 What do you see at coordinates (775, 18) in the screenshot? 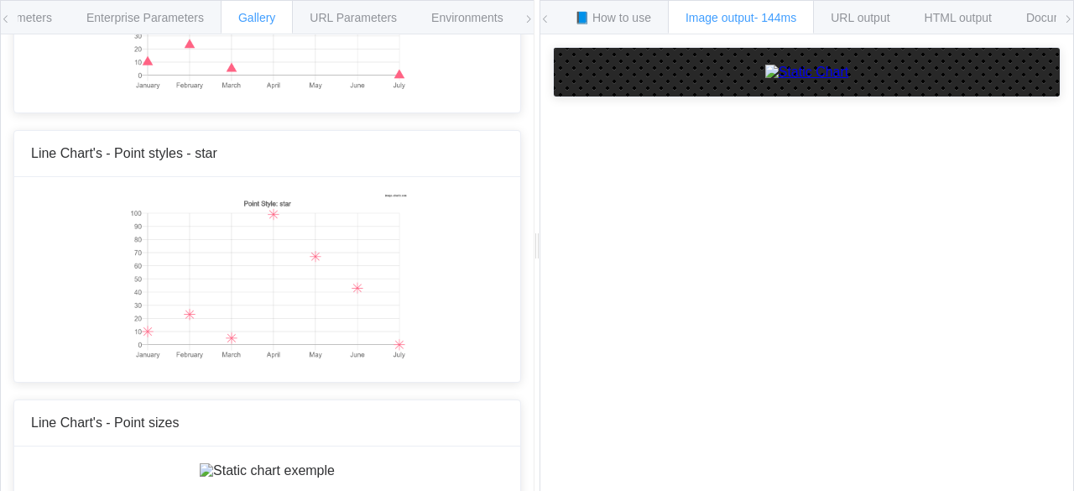
I see `span: - 144ms` at bounding box center [775, 18].